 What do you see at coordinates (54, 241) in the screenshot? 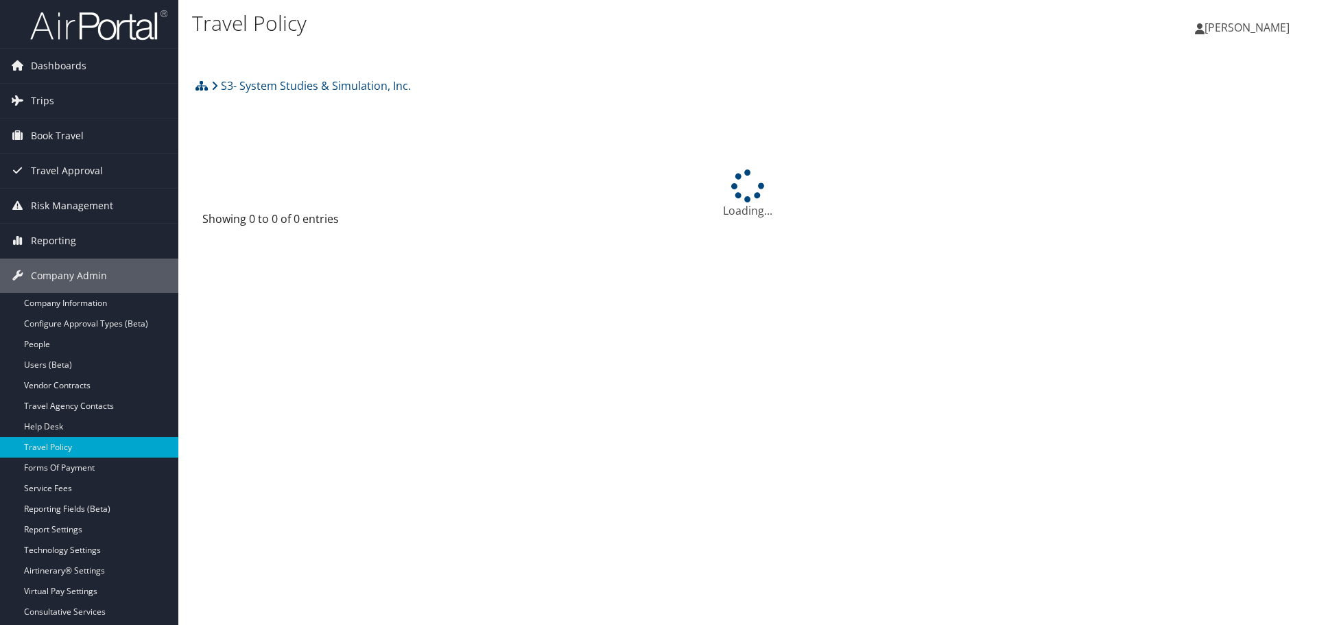
I see `span: Reporting` at bounding box center [54, 241].